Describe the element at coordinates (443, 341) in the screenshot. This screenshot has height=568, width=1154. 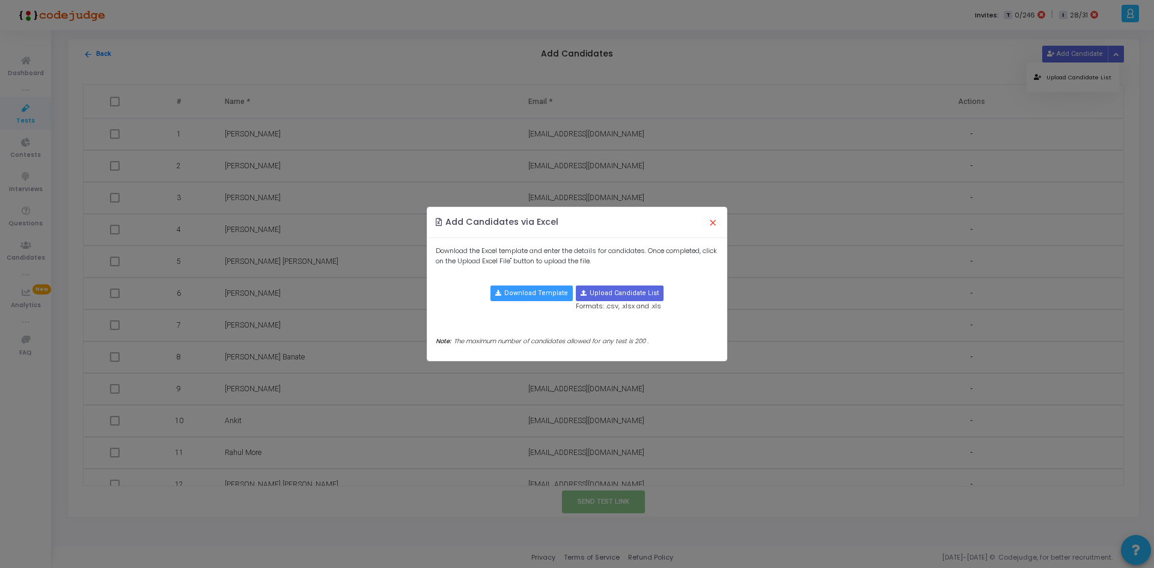
I see `span: Note:` at that location.